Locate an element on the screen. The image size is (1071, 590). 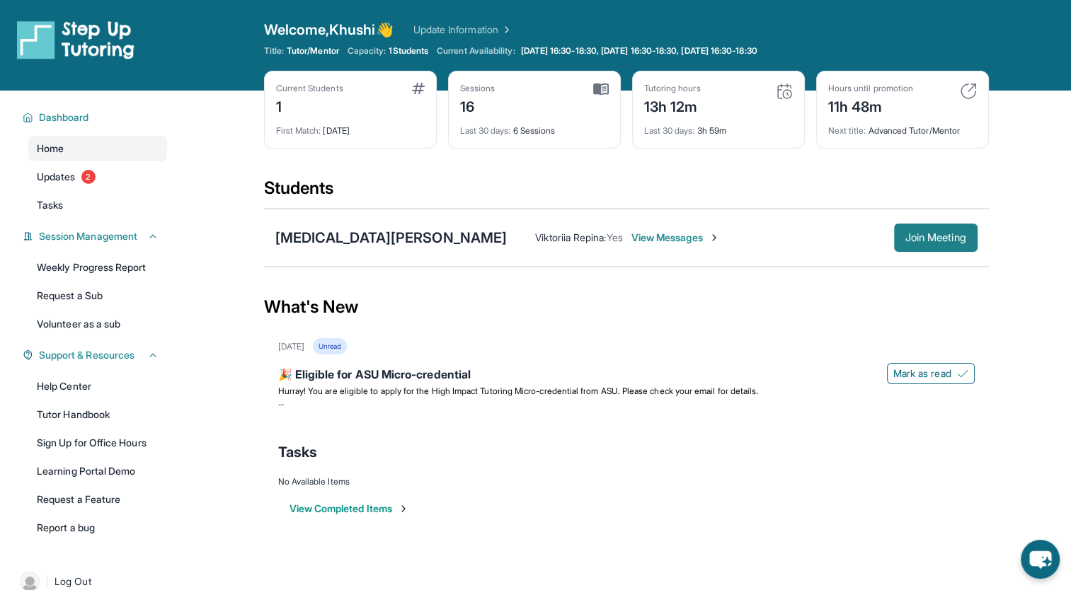
img: Mark as read is located at coordinates (963, 374).